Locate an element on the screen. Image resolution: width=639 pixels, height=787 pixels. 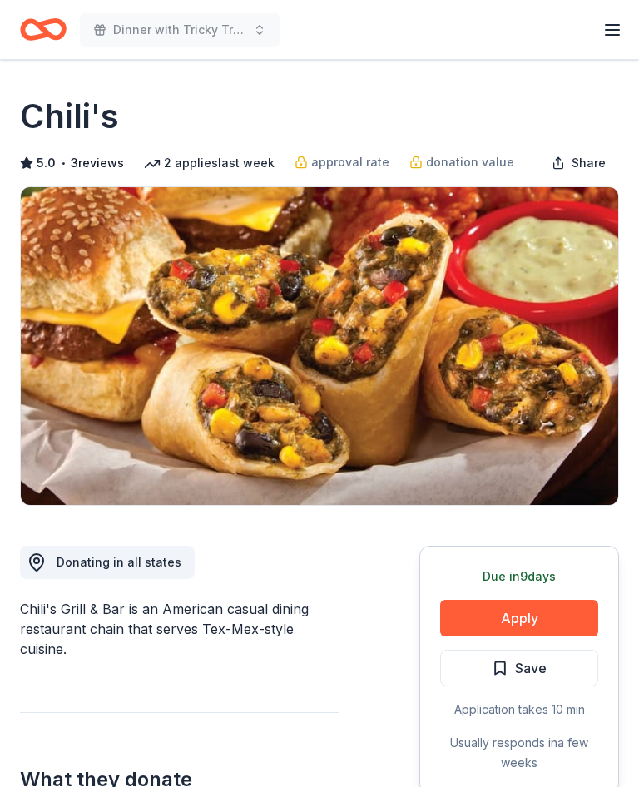
div: Due in 9 days is located at coordinates (519, 577).